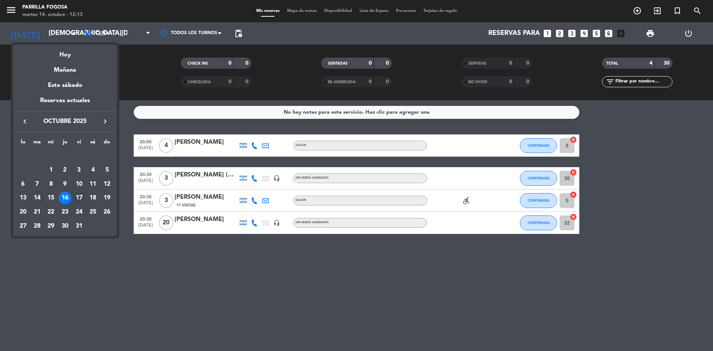 The width and height of the screenshot is (713, 351). What do you see at coordinates (79, 226) in the screenshot?
I see `div: 31` at bounding box center [79, 226].